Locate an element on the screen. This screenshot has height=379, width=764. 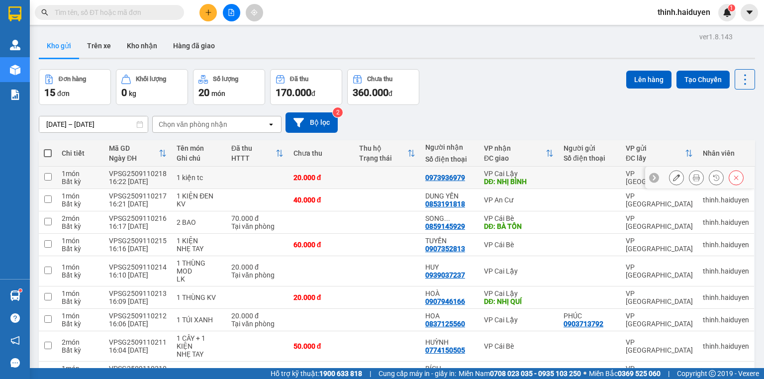
div: ĐC giao is located at coordinates (515, 158).